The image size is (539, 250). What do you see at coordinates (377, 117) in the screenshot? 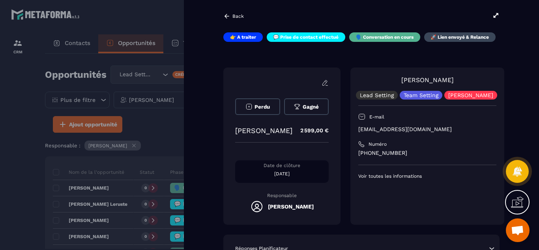
I see `p: E-mail` at bounding box center [377, 117].